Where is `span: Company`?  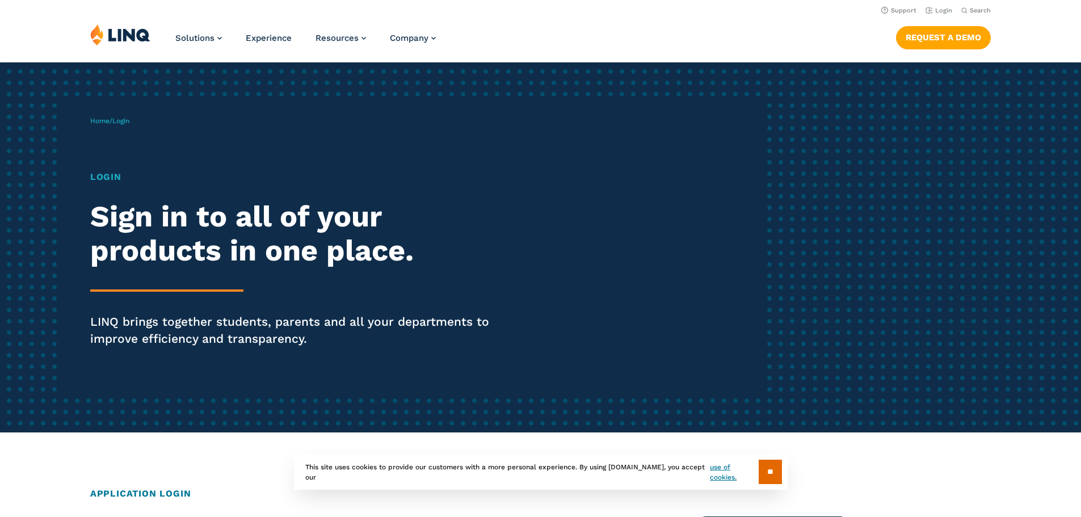
span: Company is located at coordinates (409, 38).